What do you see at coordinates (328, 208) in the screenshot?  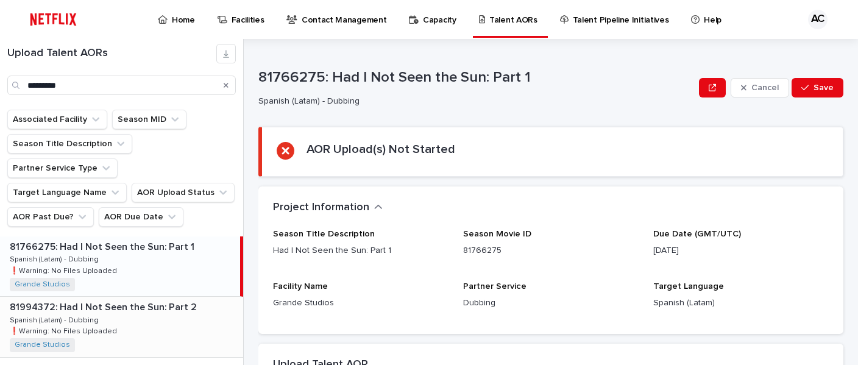 I see `button: Project Information` at bounding box center [328, 208].